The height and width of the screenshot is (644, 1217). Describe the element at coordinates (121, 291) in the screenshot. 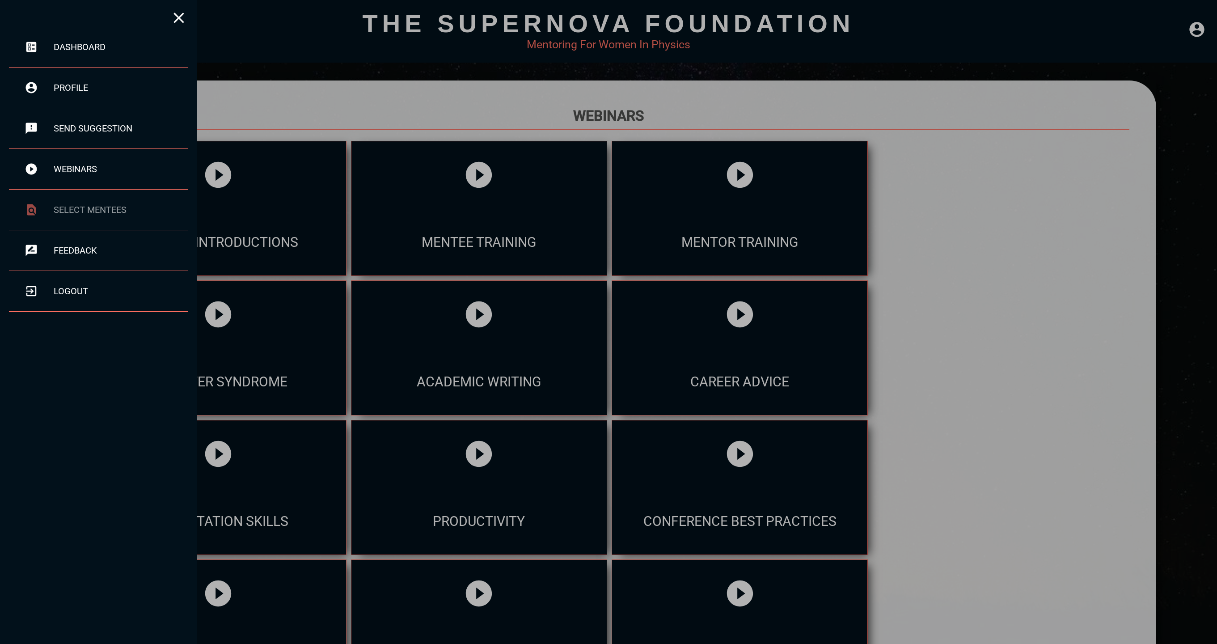

I see `div: logout` at that location.